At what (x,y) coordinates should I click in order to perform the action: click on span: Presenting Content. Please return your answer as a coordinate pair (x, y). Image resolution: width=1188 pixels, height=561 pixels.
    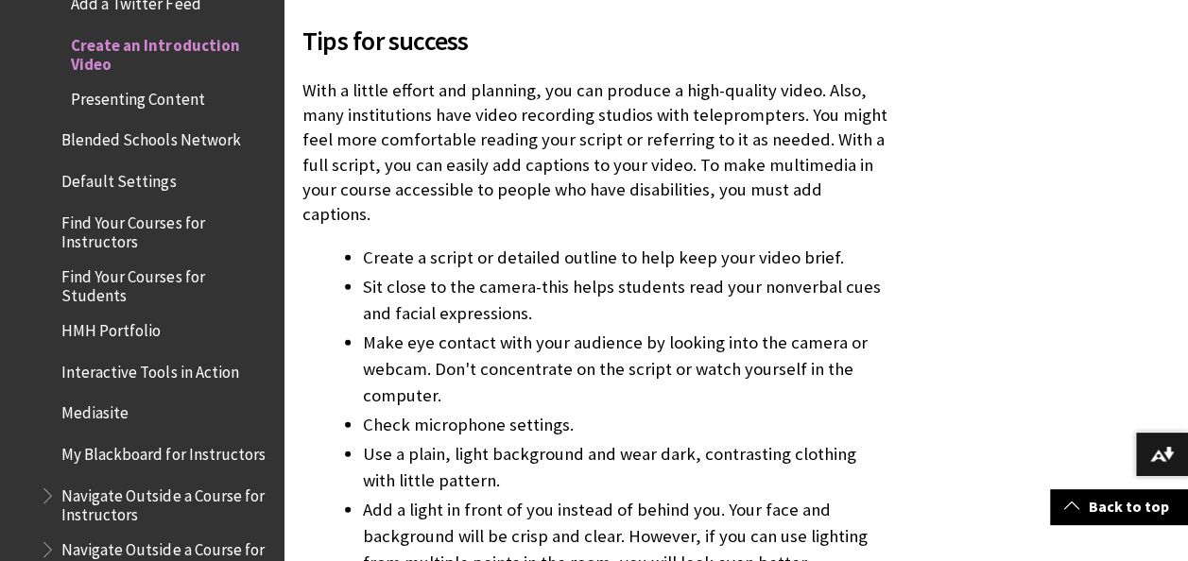
    Looking at the image, I should click on (137, 95).